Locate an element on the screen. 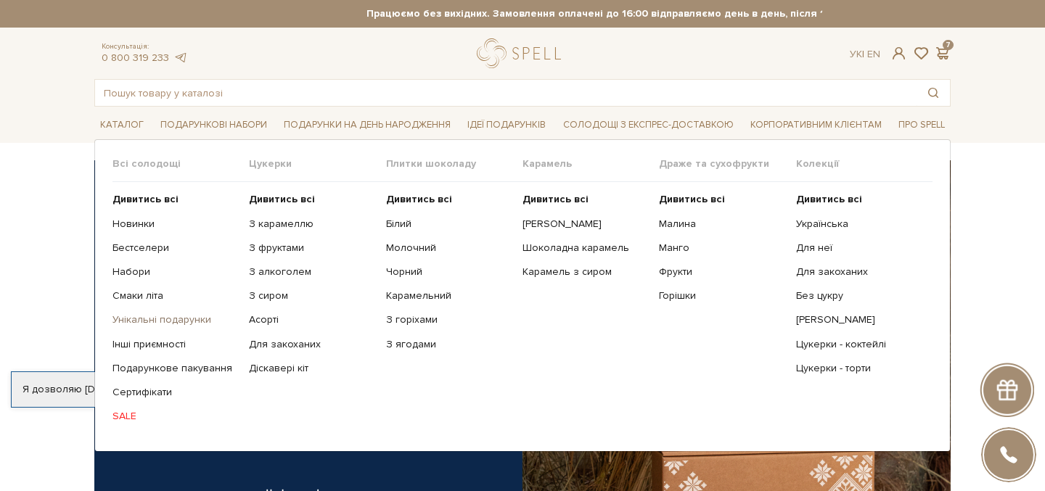 The width and height of the screenshot is (1045, 491). span: Цукерки is located at coordinates (317, 164).